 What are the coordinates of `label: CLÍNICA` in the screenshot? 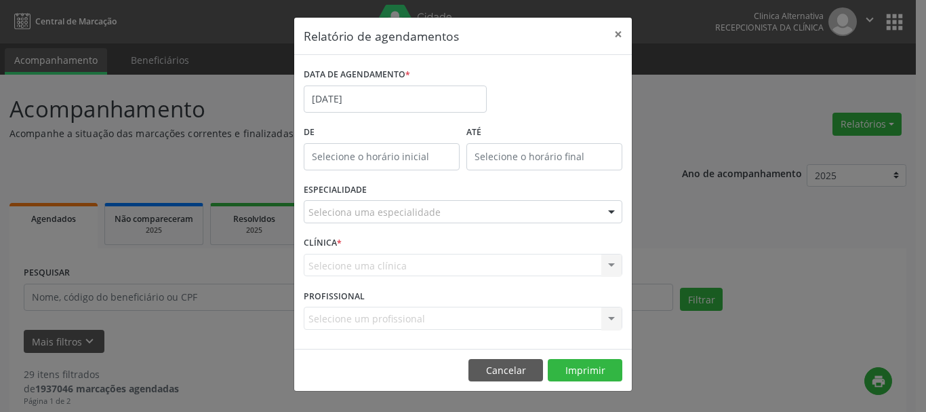 It's located at (323, 243).